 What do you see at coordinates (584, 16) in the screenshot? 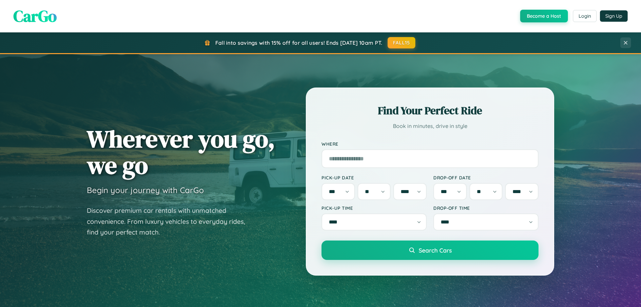
I see `button: Login` at bounding box center [584, 16].